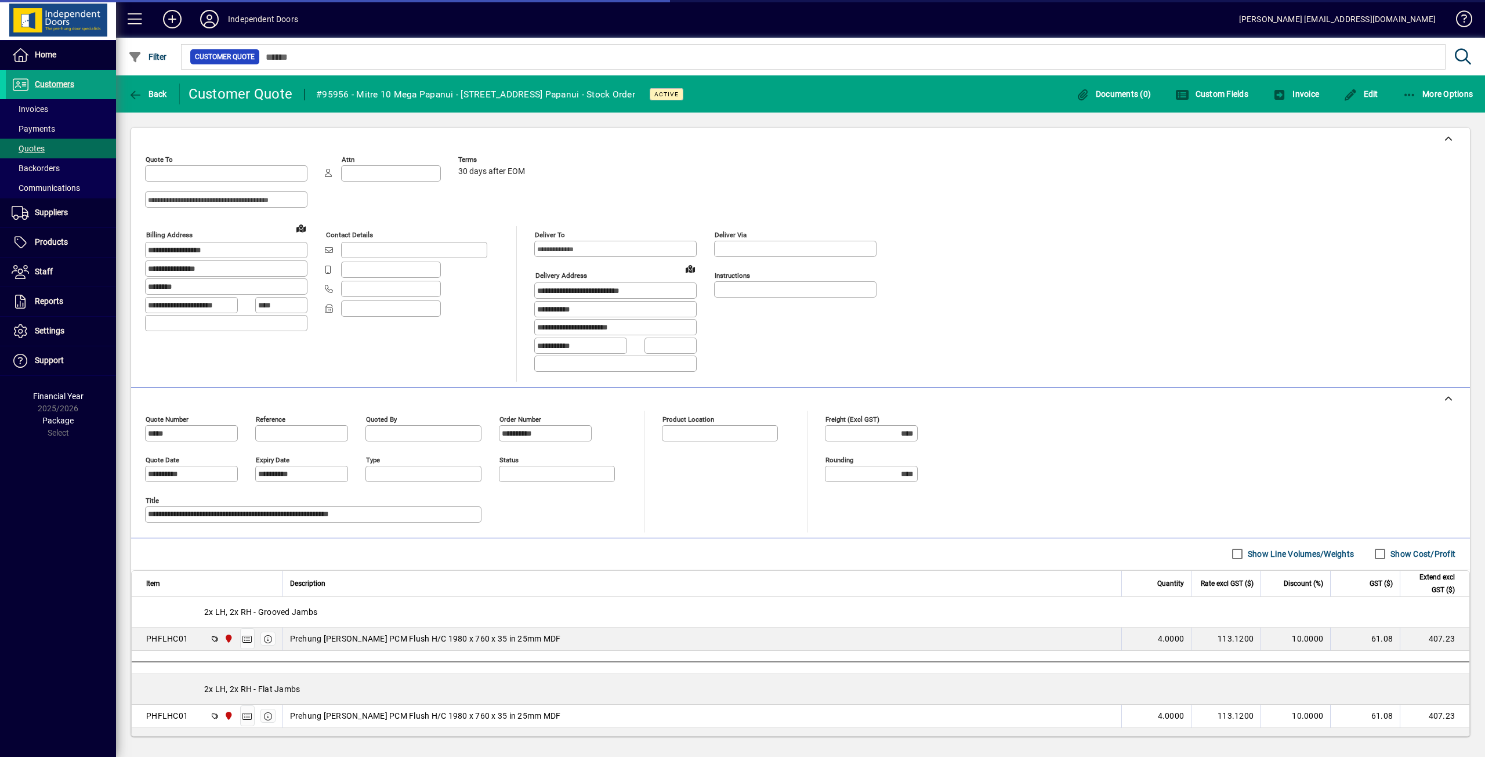 The image size is (1485, 757). What do you see at coordinates (167, 419) in the screenshot?
I see `mat-label: Quote number` at bounding box center [167, 419].